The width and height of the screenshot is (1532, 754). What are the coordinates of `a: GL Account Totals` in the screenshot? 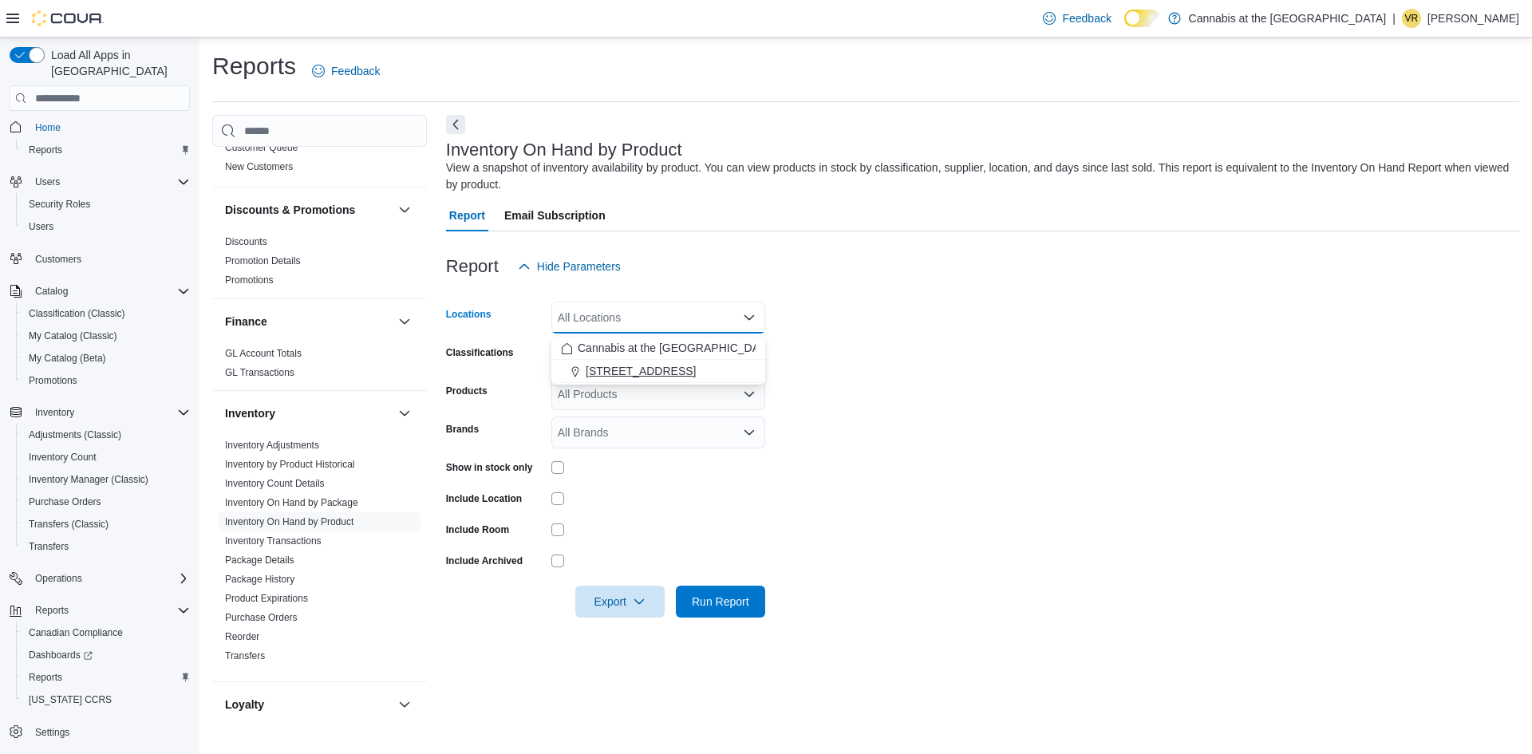 It's located at (263, 353).